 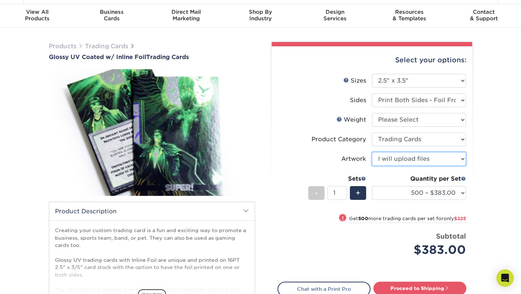 I want to click on div: & Support, so click(x=483, y=15).